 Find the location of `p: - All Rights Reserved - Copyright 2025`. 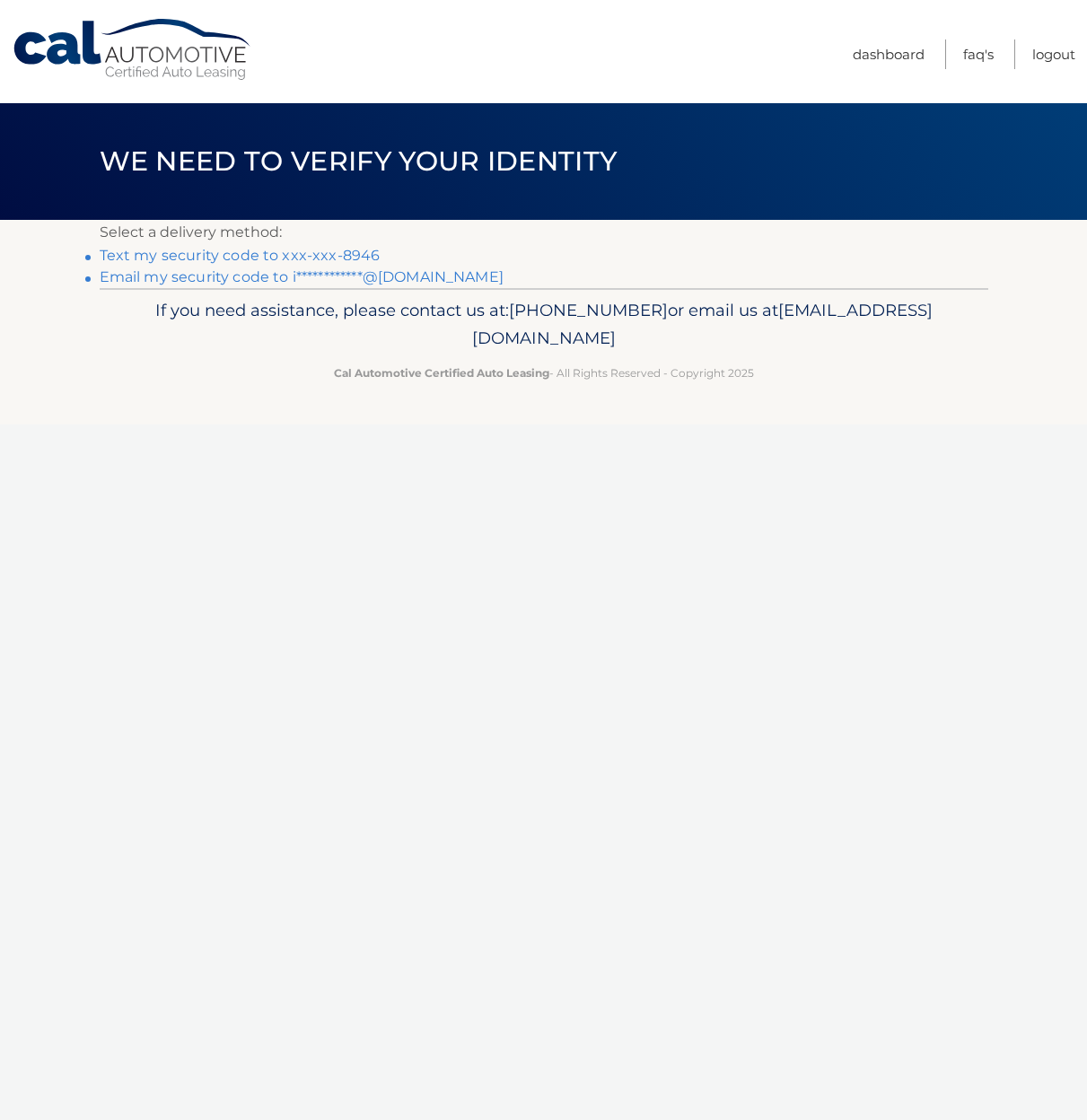

p: - All Rights Reserved - Copyright 2025 is located at coordinates (544, 372).